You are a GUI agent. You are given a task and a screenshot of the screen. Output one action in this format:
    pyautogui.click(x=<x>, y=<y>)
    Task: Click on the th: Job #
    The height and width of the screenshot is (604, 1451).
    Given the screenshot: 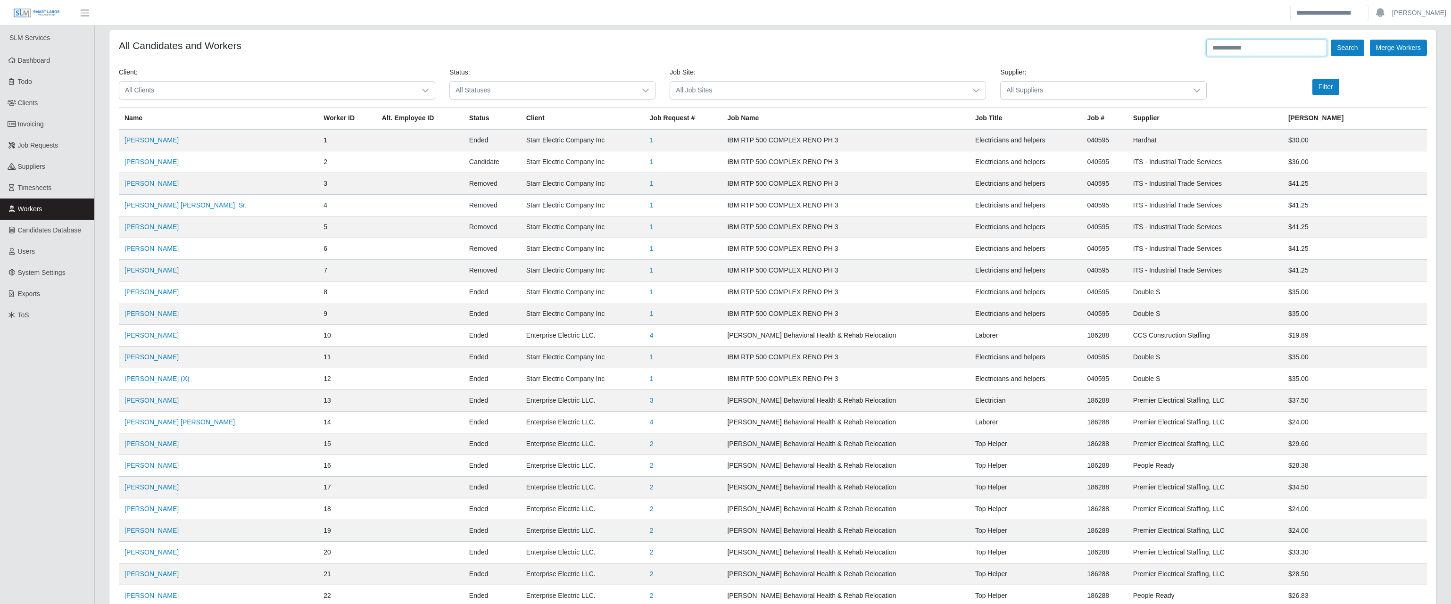 What is the action you would take?
    pyautogui.click(x=1104, y=118)
    